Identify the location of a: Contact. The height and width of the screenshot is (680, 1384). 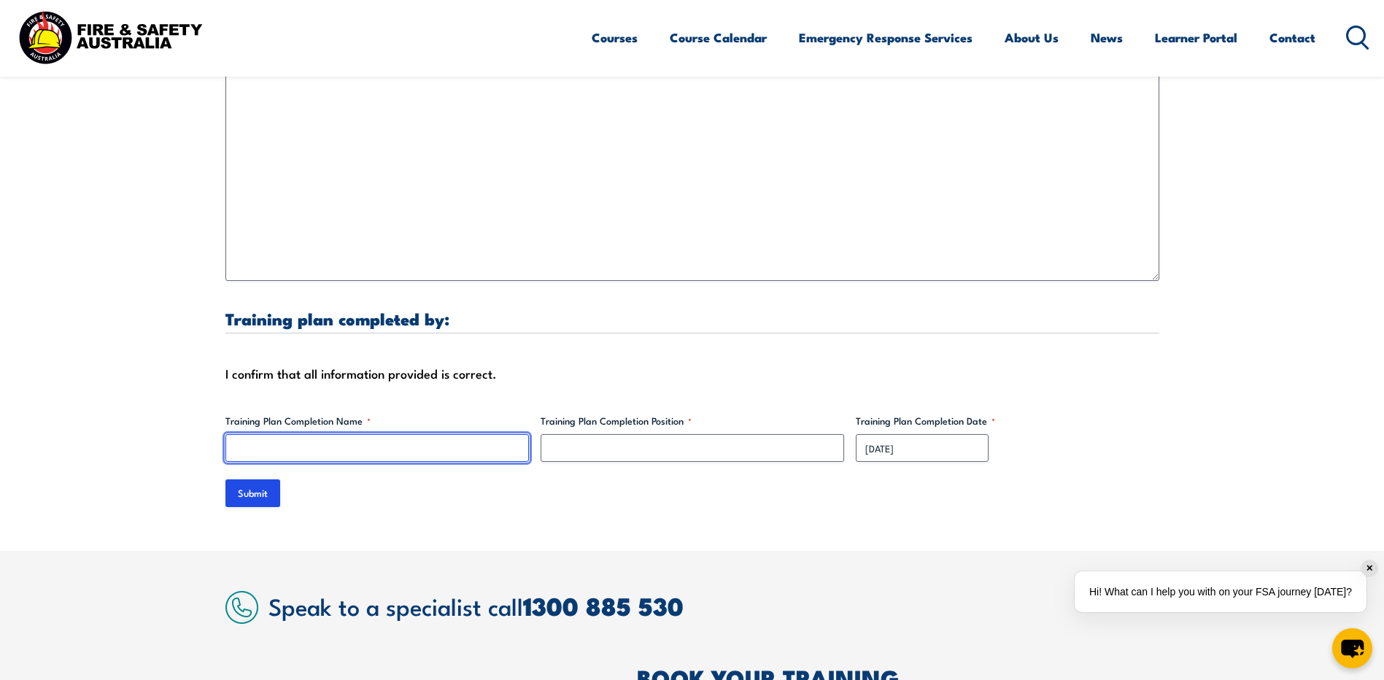
(1293, 37).